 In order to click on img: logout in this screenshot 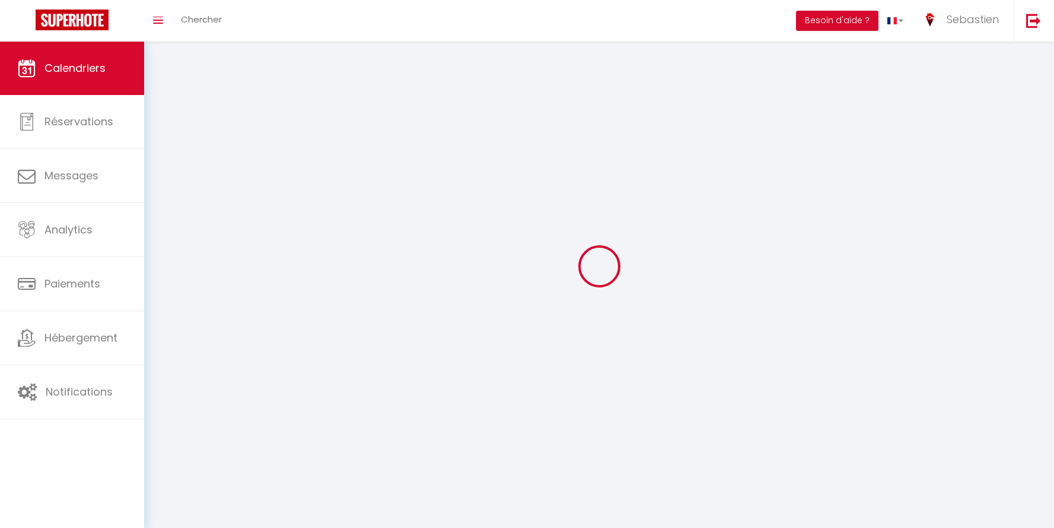, I will do `click(1034, 20)`.